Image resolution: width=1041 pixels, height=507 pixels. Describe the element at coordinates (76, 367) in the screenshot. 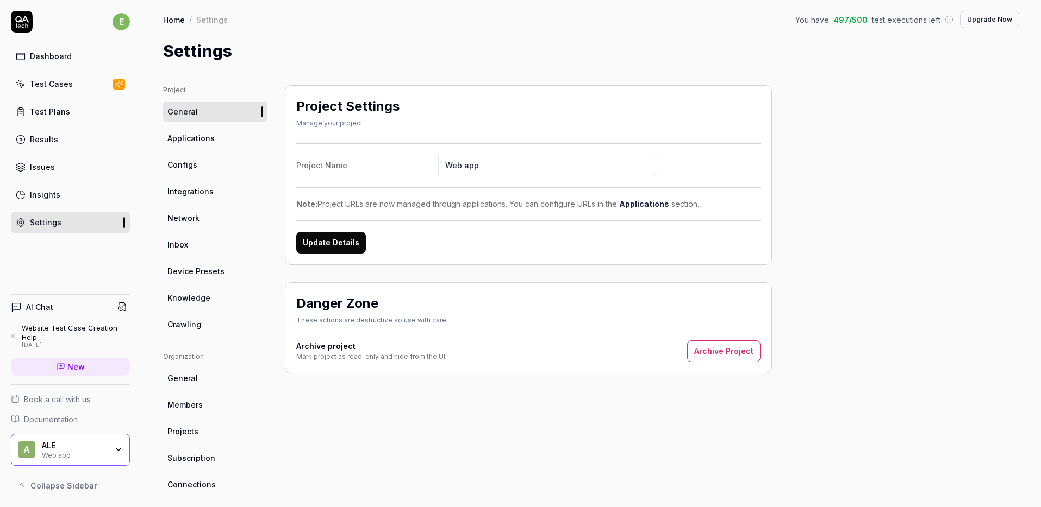

I see `span: New` at that location.